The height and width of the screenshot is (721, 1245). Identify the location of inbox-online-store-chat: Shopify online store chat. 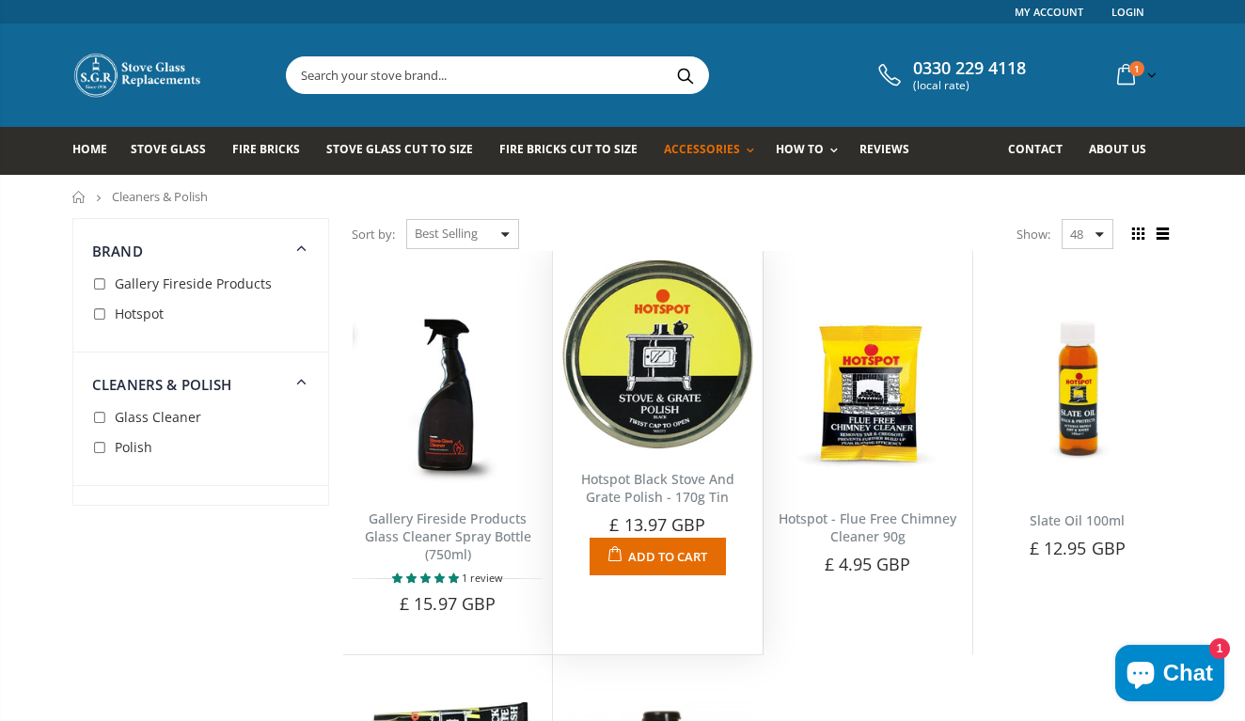
(1170, 675).